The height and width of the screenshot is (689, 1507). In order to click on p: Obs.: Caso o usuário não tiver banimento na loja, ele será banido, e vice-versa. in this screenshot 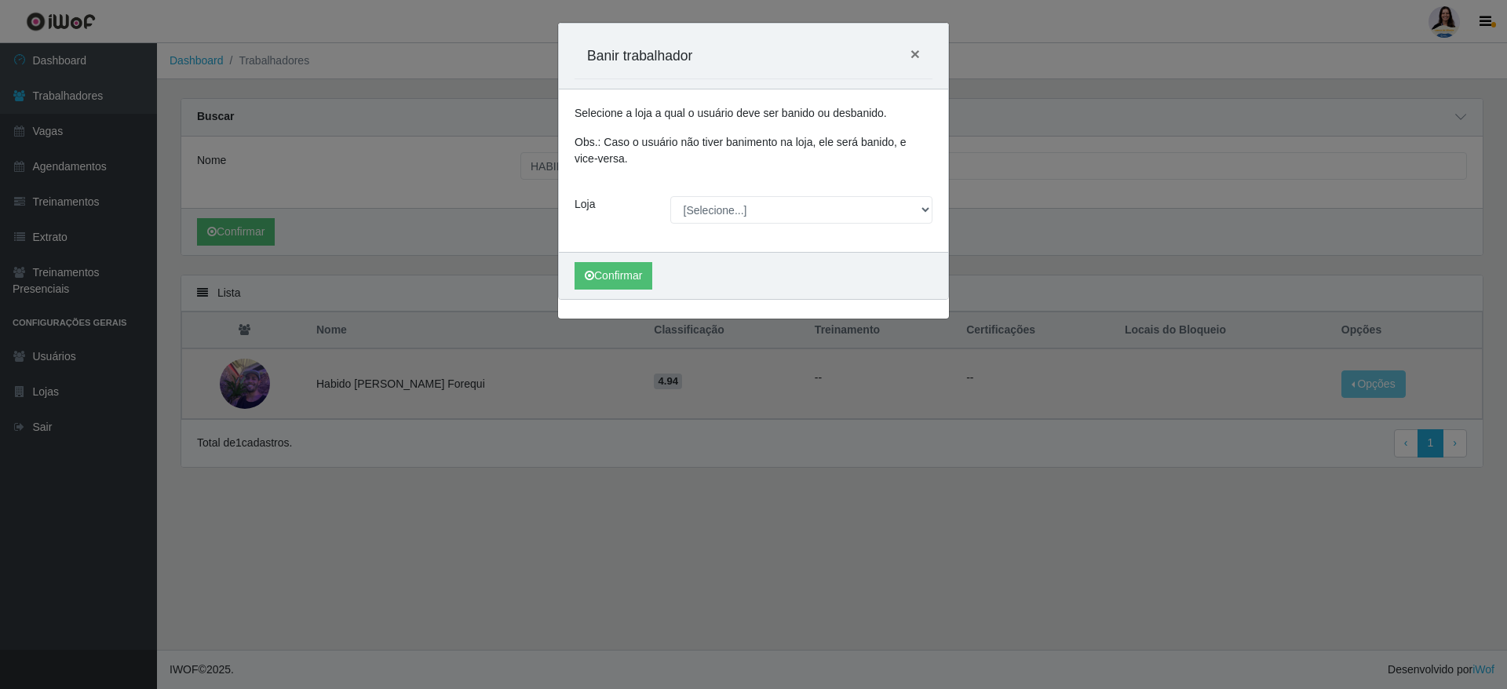, I will do `click(753, 151)`.